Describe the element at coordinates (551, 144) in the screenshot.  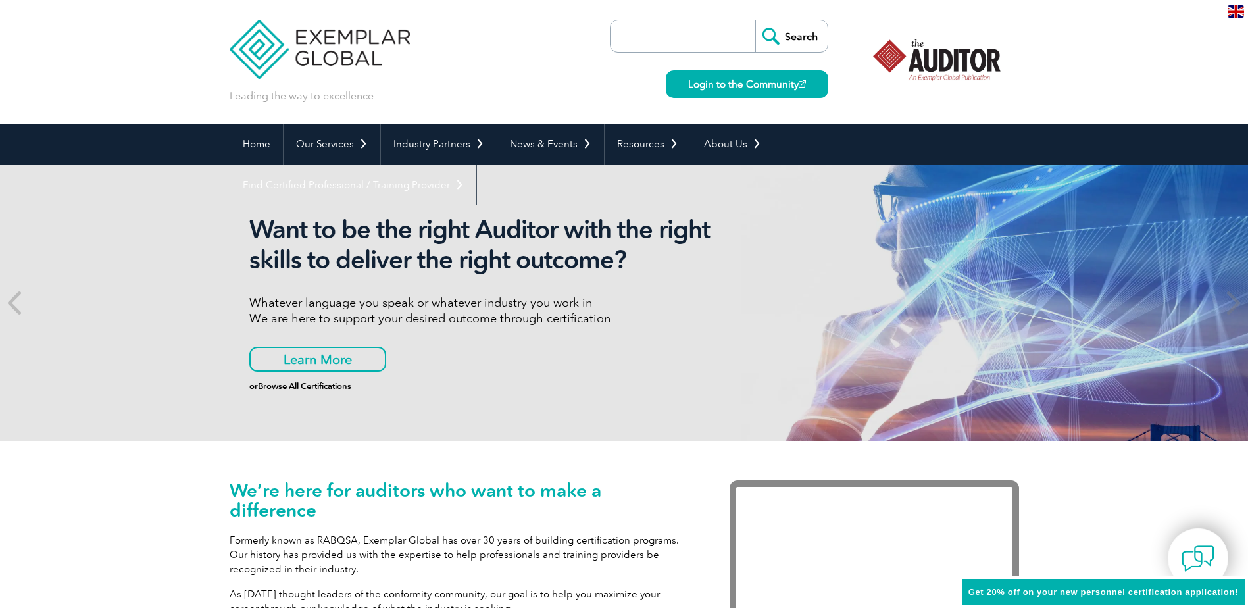
I see `a: News & Events` at that location.